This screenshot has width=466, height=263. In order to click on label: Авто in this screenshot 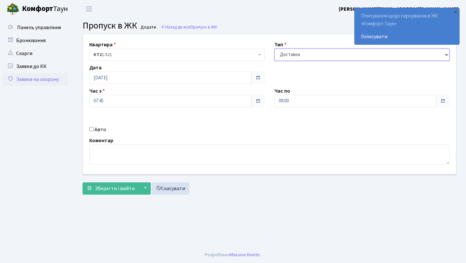, I will do `click(100, 129)`.